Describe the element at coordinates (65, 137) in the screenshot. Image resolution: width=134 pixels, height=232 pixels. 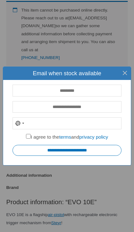
I see `a: terms` at that location.